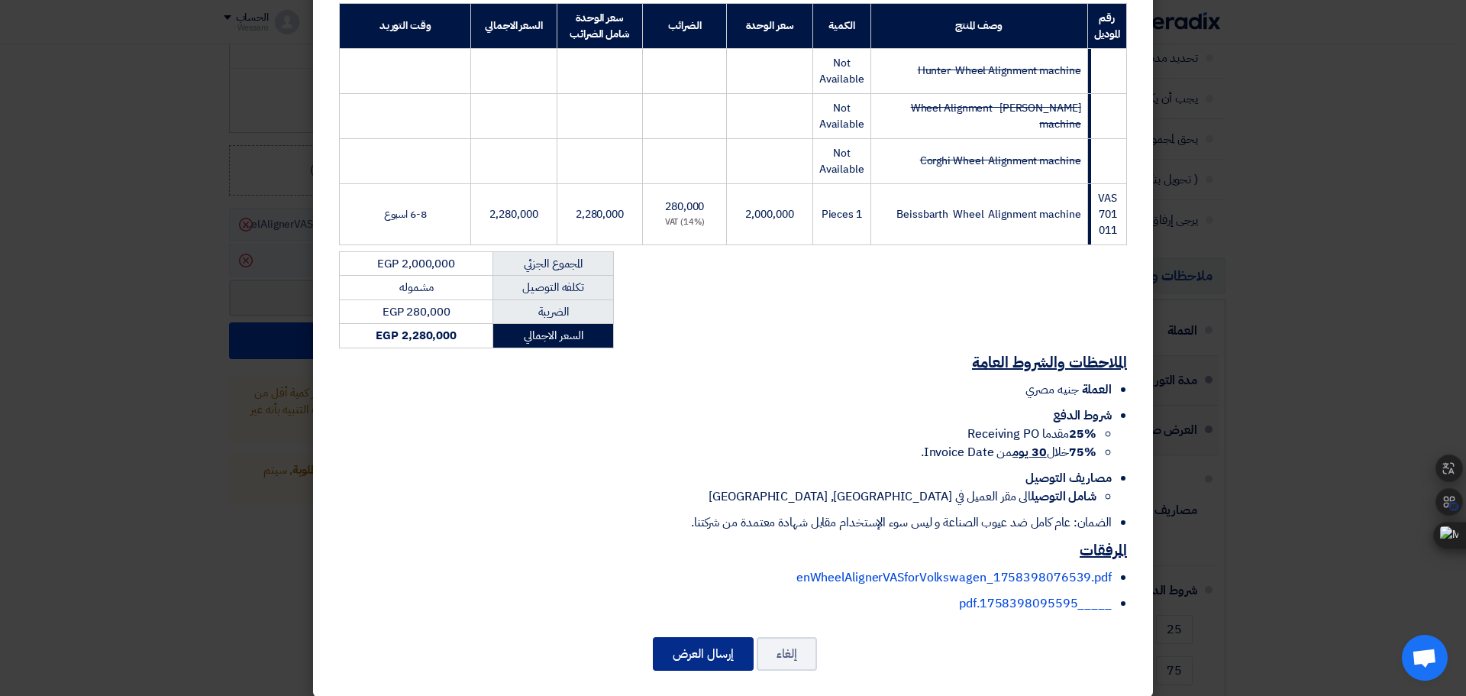 Image resolution: width=1466 pixels, height=696 pixels. What do you see at coordinates (1000, 160) in the screenshot?
I see `strike: Corghi Wheel Alignment machine` at bounding box center [1000, 160].